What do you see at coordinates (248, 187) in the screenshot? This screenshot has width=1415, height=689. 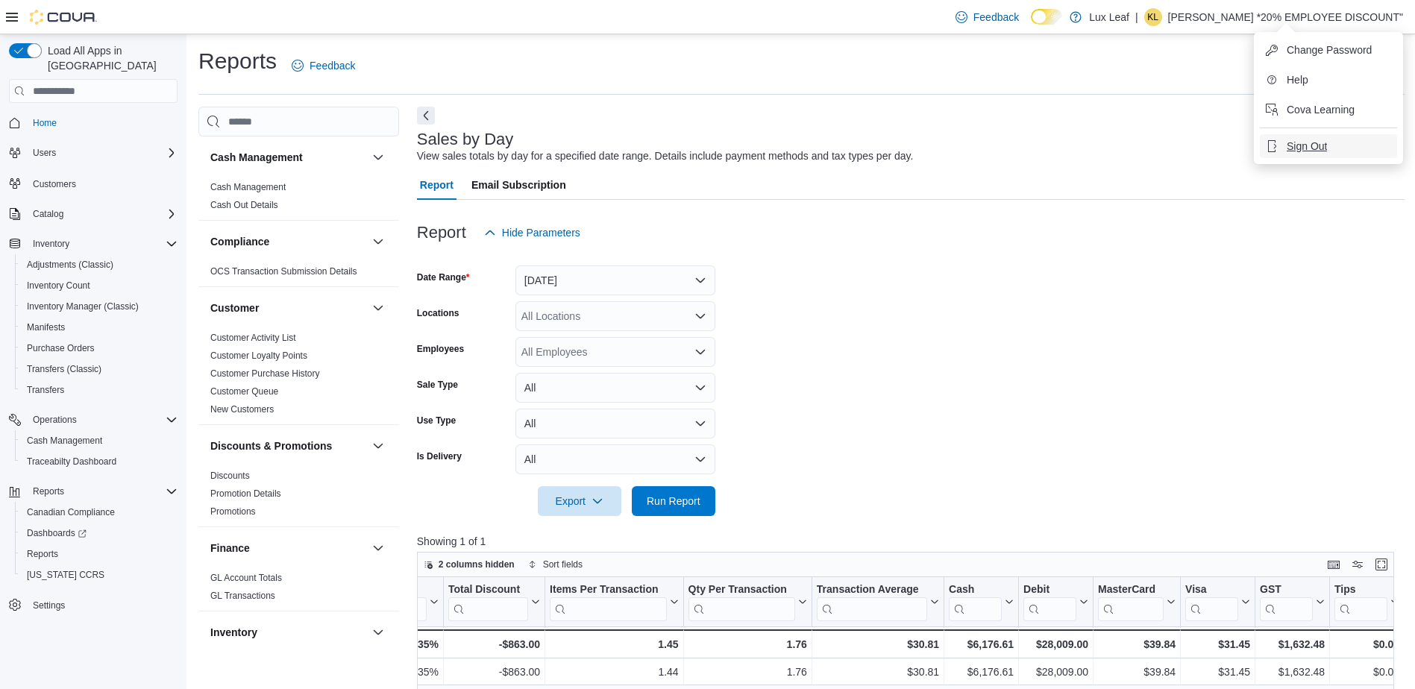 I see `span: Cash Management` at bounding box center [248, 187].